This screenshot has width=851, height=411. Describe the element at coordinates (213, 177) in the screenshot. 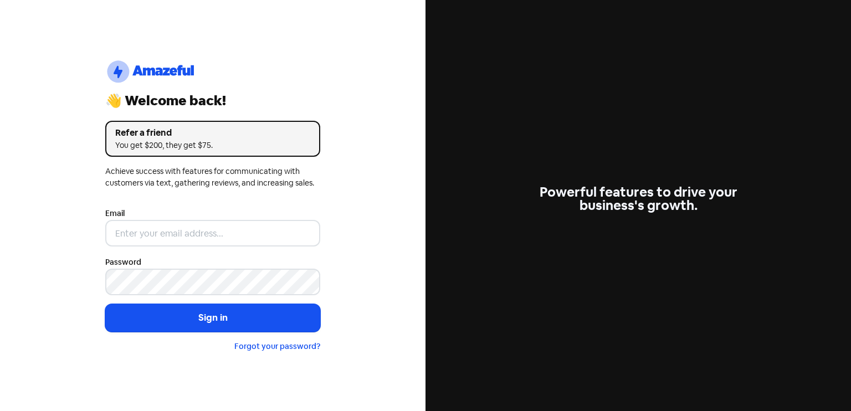

I see `div: Achieve success with features for communicating with customers via text, gathering reviews, and i...` at that location.